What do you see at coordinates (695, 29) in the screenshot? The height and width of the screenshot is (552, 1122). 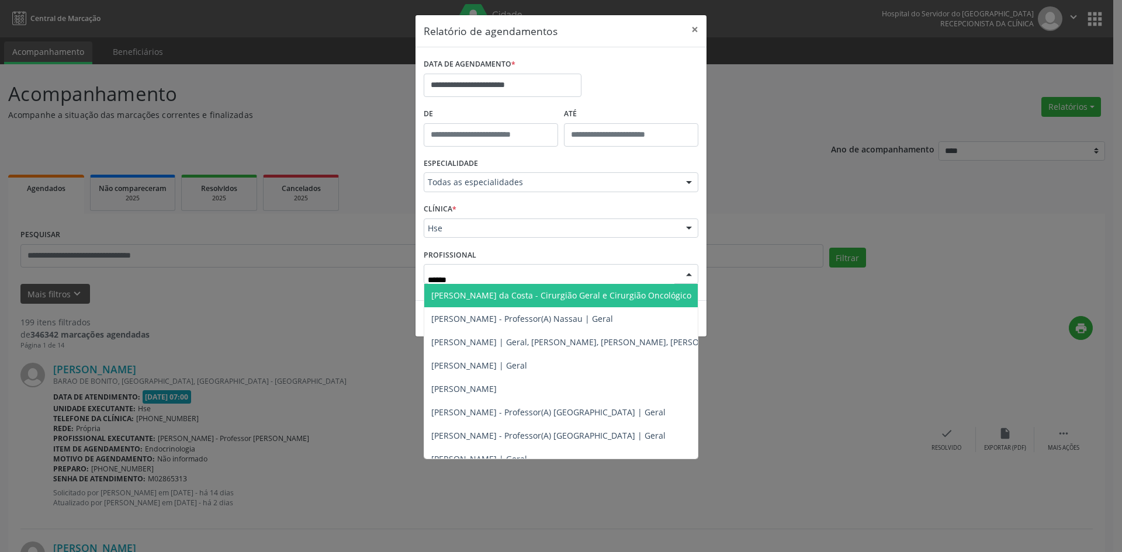 I see `button: Close` at bounding box center [695, 29].